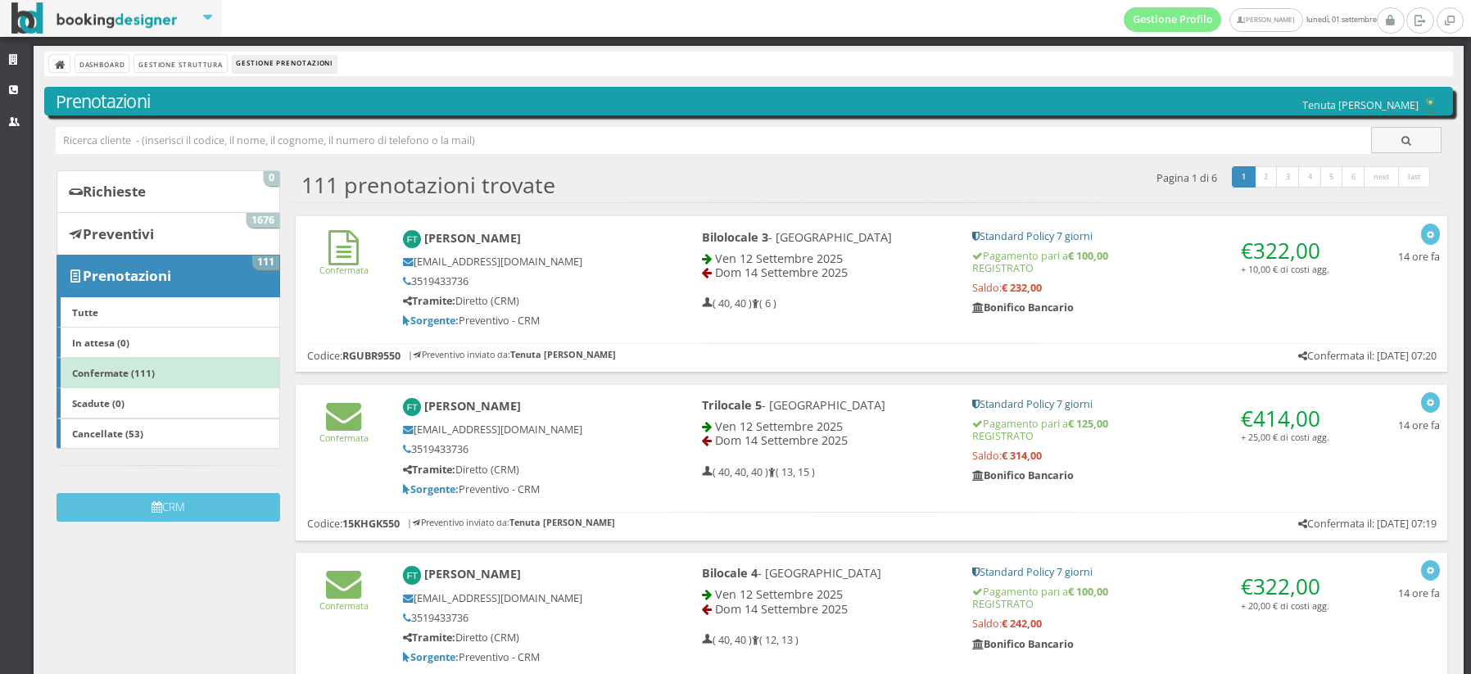 The width and height of the screenshot is (1471, 674). What do you see at coordinates (511, 523) in the screenshot?
I see `h6: | Preventivo inviato da:` at bounding box center [511, 523].